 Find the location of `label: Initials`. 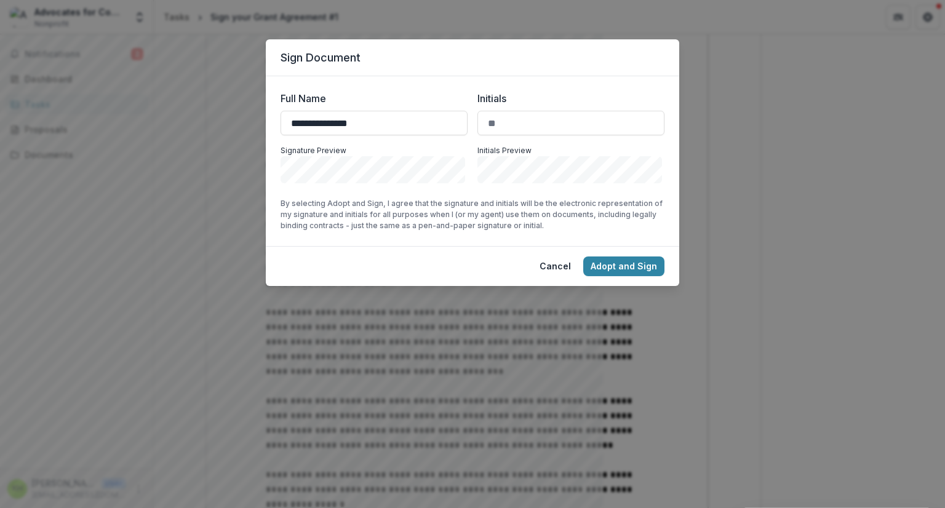

label: Initials is located at coordinates (567, 98).